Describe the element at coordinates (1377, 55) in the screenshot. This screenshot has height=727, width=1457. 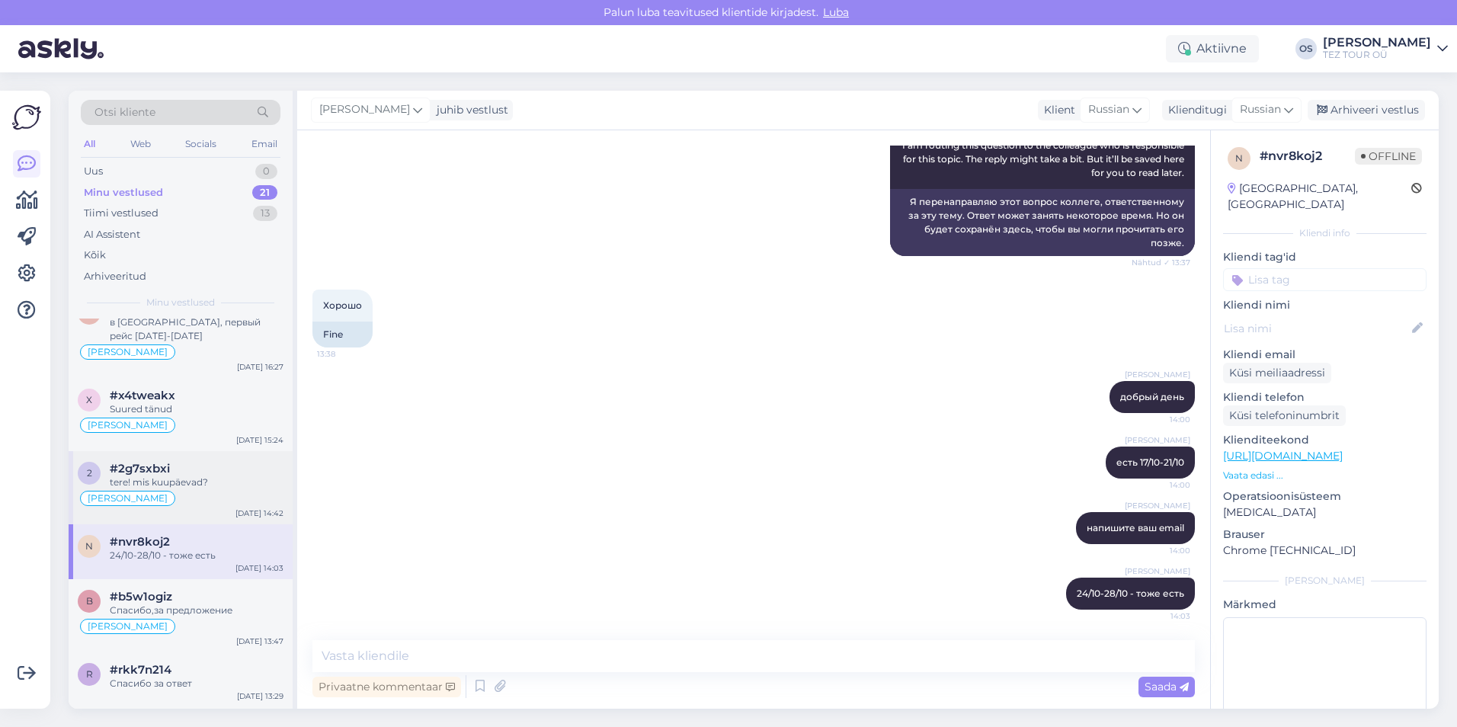
I see `div: TEZ TOUR OÜ` at that location.